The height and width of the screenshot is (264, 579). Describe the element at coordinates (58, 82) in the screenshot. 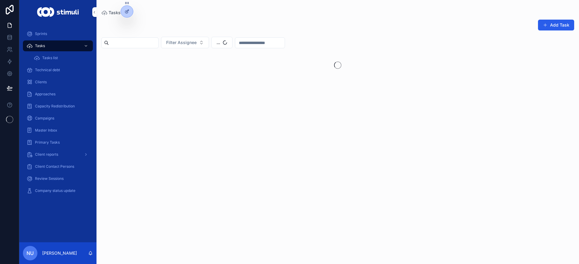

I see `a: Clients` at that location.